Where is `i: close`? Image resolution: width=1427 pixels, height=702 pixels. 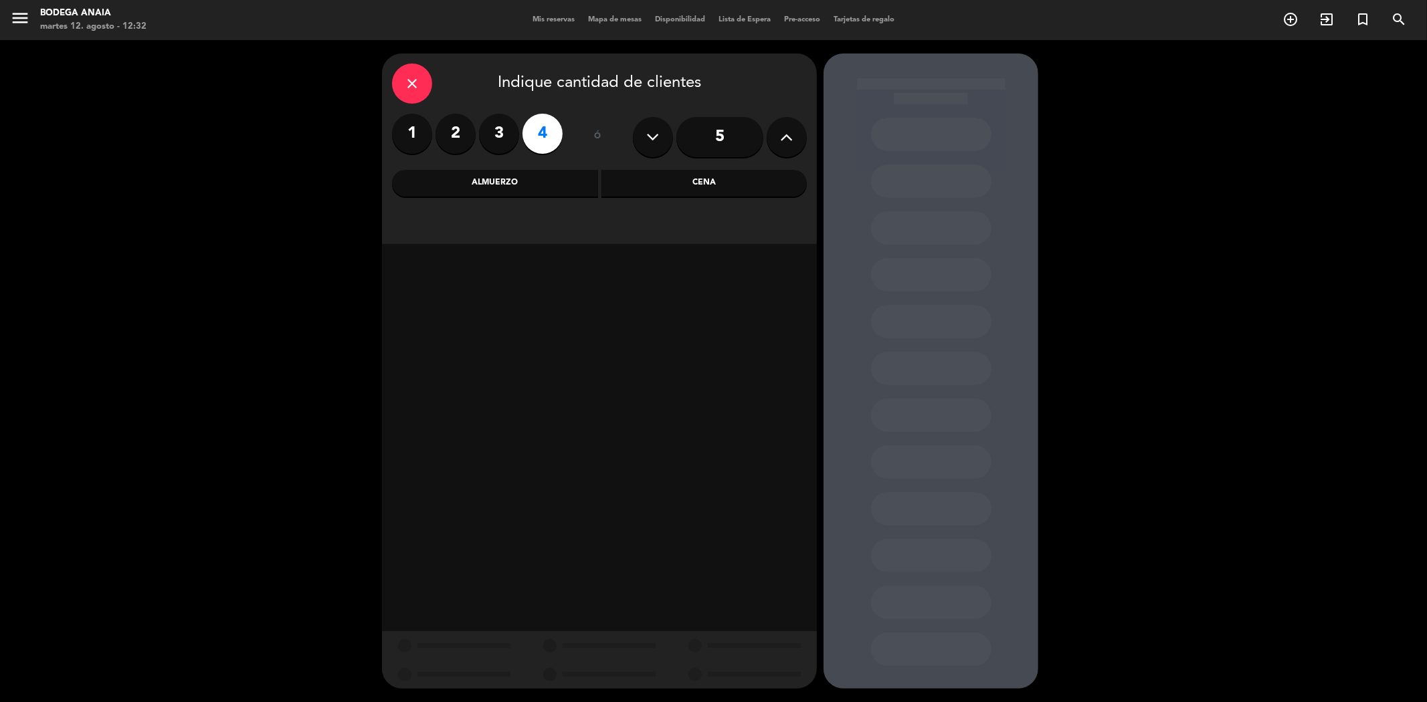
i: close is located at coordinates (412, 84).